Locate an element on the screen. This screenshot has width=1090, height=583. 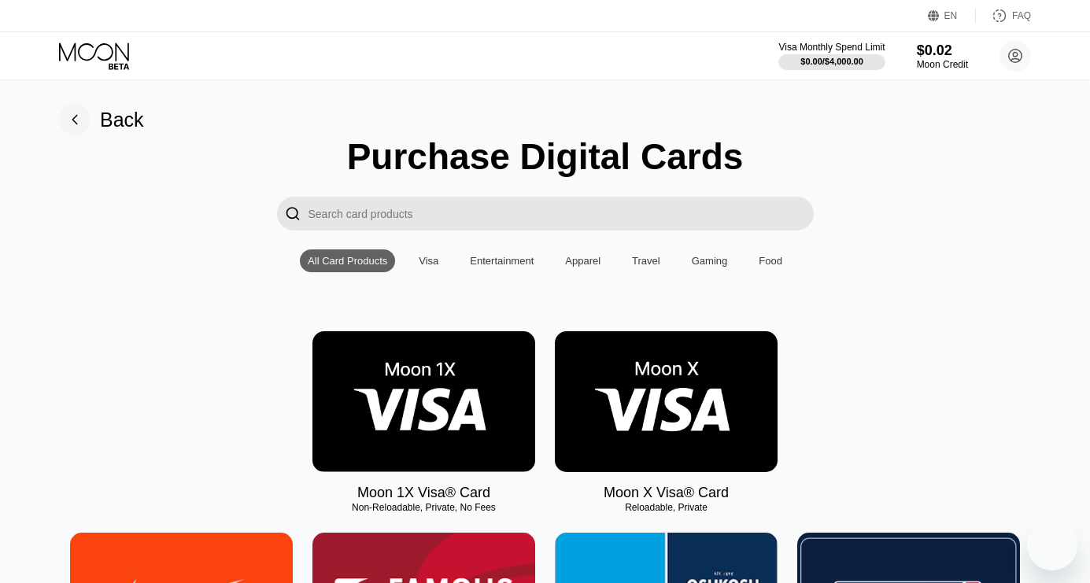
div: Purchase Digital Cards is located at coordinates (546, 157).